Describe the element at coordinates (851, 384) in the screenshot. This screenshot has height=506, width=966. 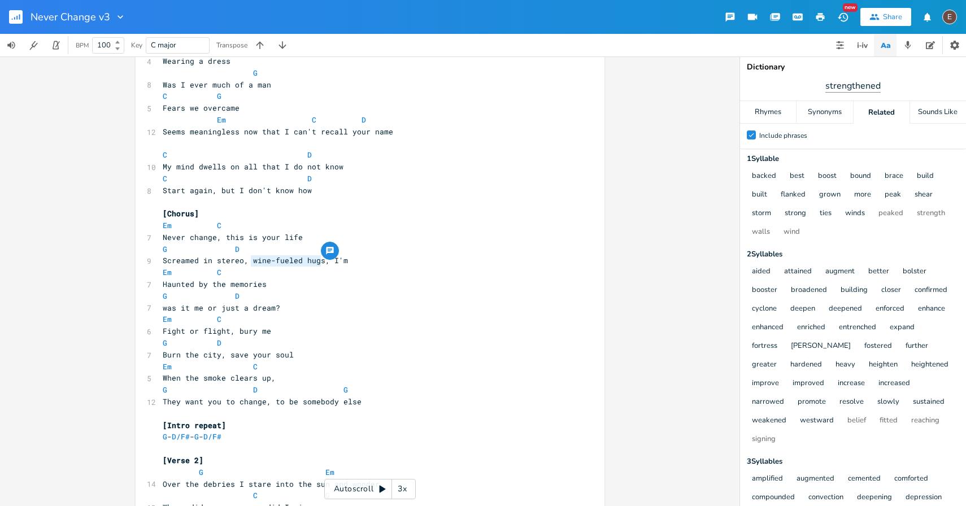
I see `button: increase` at that location.